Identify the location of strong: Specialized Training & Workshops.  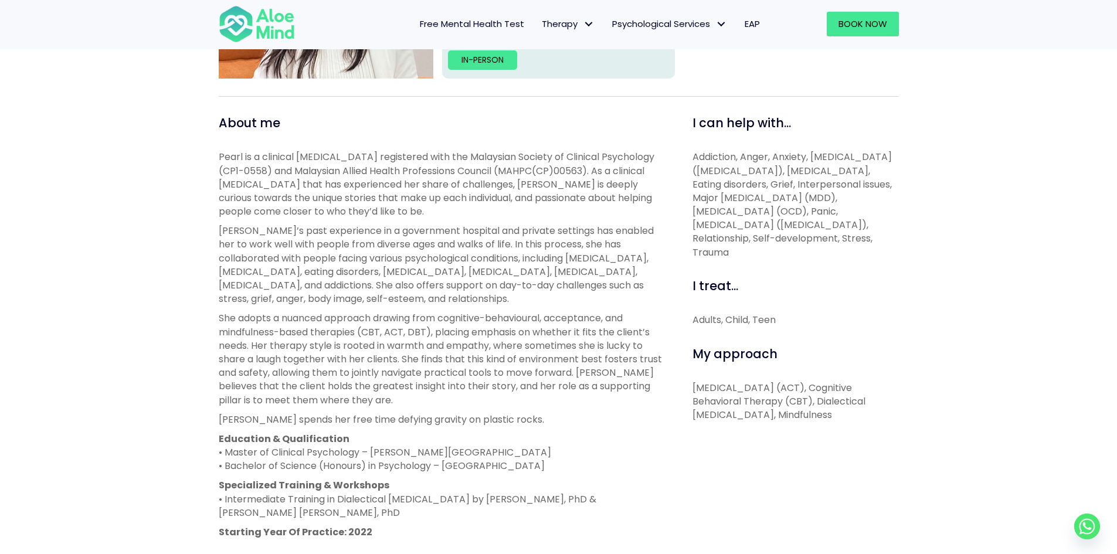
(304, 485).